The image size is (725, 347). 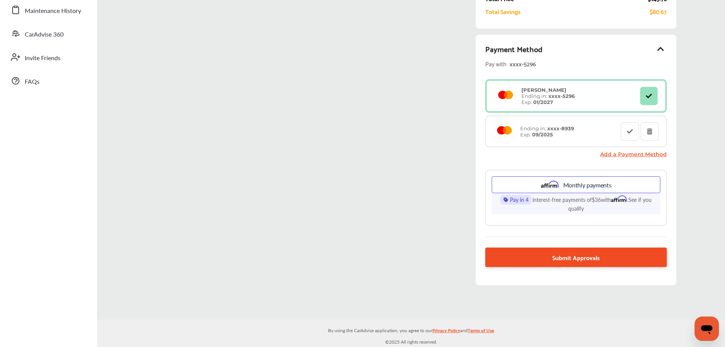 I want to click on div: © 2025 All rights reserved., so click(x=411, y=333).